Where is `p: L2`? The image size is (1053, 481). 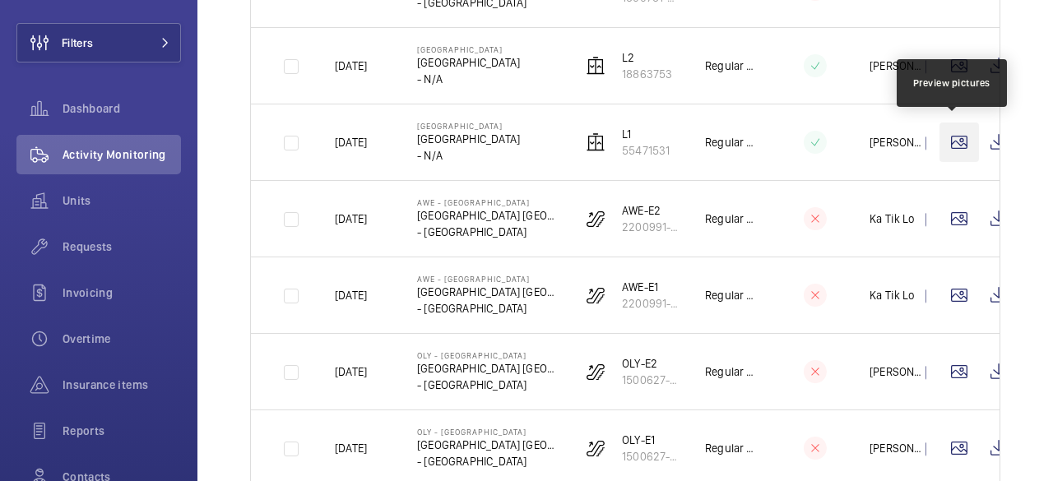
p: L2 is located at coordinates (646, 58).